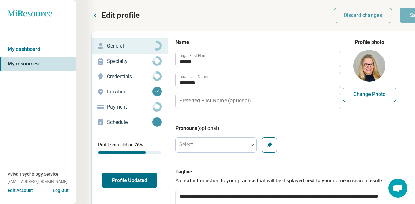  Describe the element at coordinates (363, 15) in the screenshot. I see `button: Discard changes` at that location.